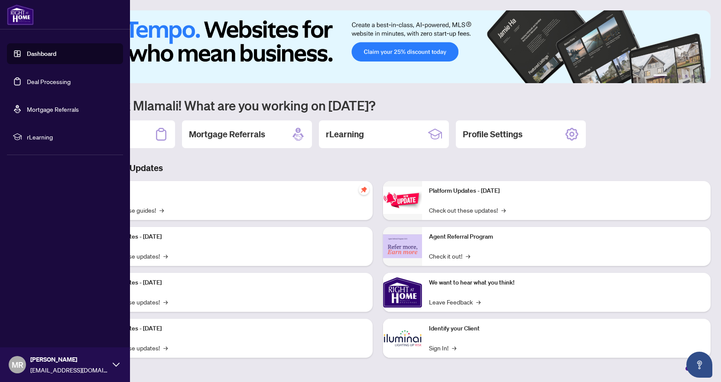  What do you see at coordinates (661, 76) in the screenshot?
I see `button: 1` at bounding box center [661, 76].